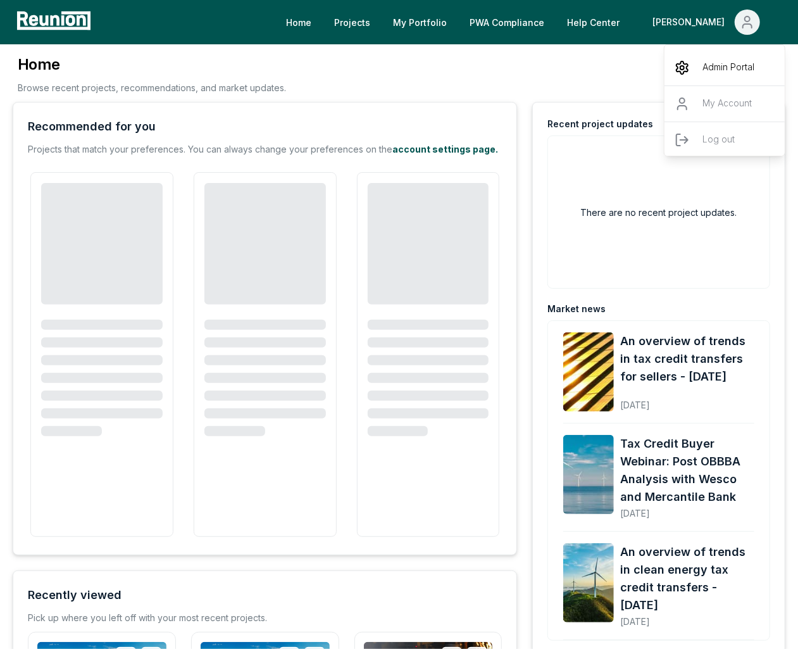 This screenshot has height=649, width=798. What do you see at coordinates (588, 371) in the screenshot?
I see `a: An overview of trends in tax credit transfers for sellers - September 2025` at bounding box center [588, 371].